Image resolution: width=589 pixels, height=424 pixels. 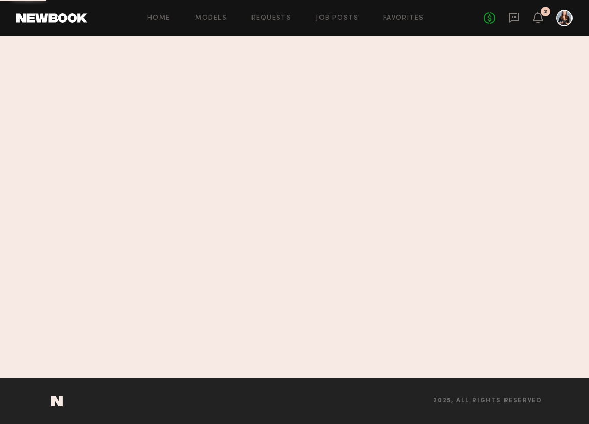 What do you see at coordinates (403, 18) in the screenshot?
I see `a: Favorites` at bounding box center [403, 18].